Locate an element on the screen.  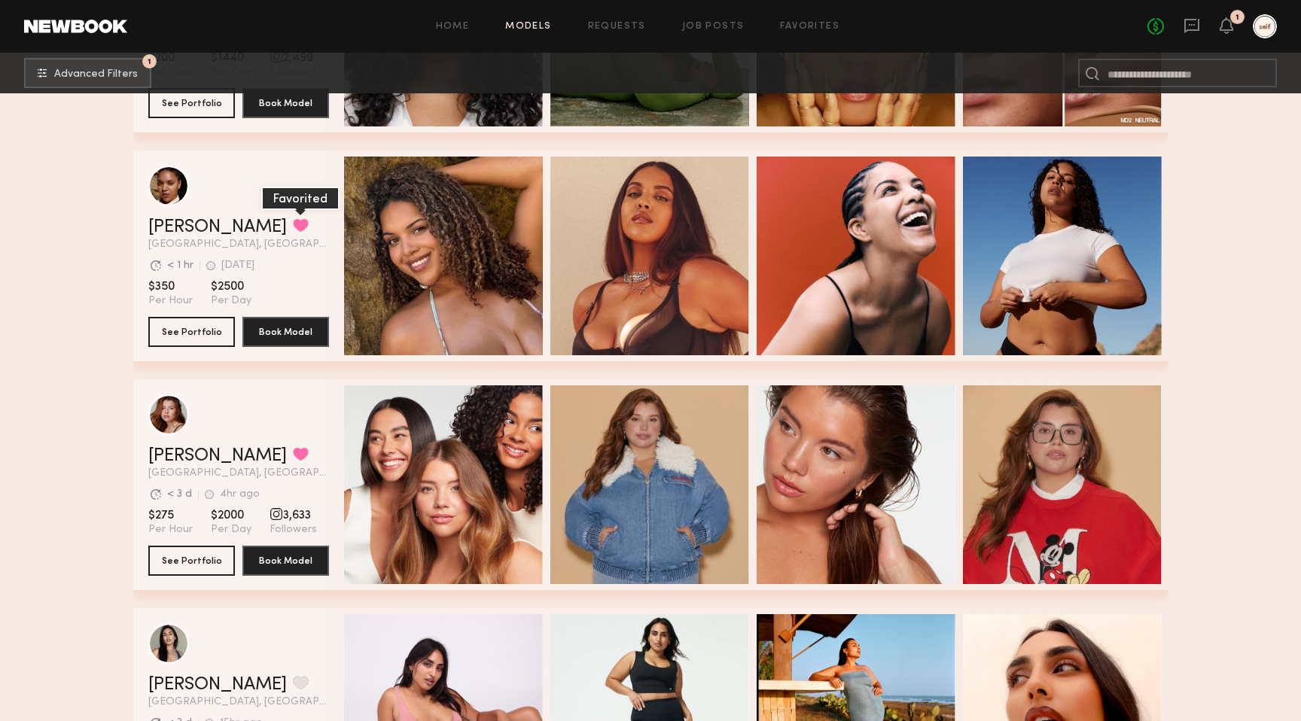
div: < 3 d is located at coordinates (179, 495).